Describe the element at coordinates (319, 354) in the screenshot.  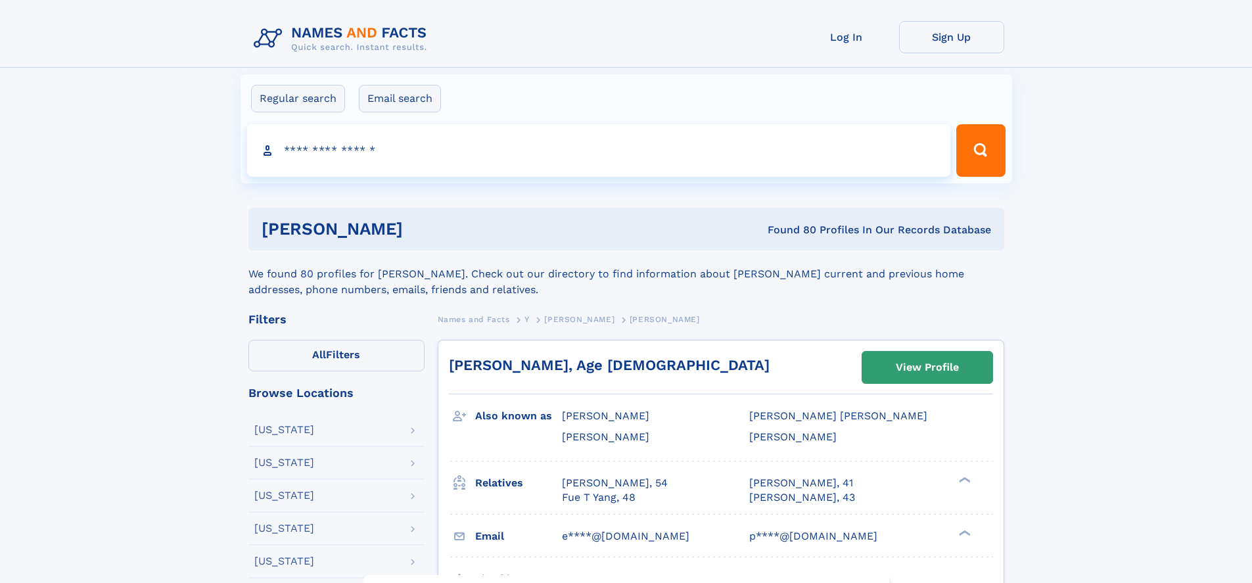
I see `span: All` at that location.